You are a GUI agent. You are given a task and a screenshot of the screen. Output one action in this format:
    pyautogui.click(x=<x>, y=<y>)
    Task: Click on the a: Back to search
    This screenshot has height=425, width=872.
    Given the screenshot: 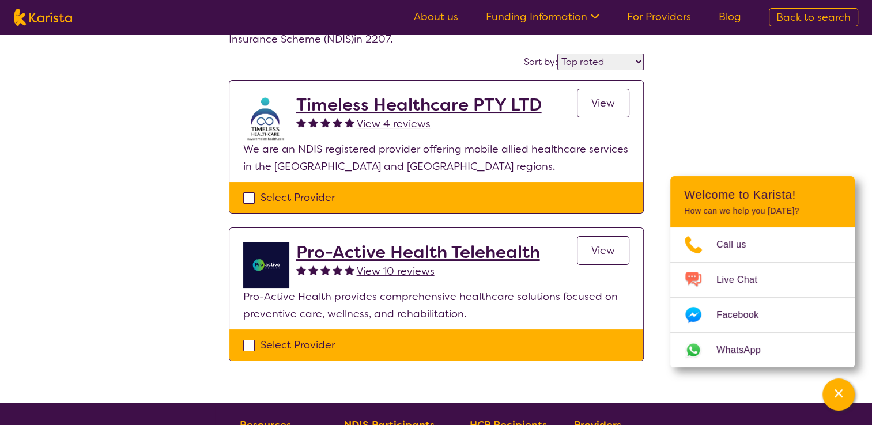 What is the action you would take?
    pyautogui.click(x=813, y=17)
    